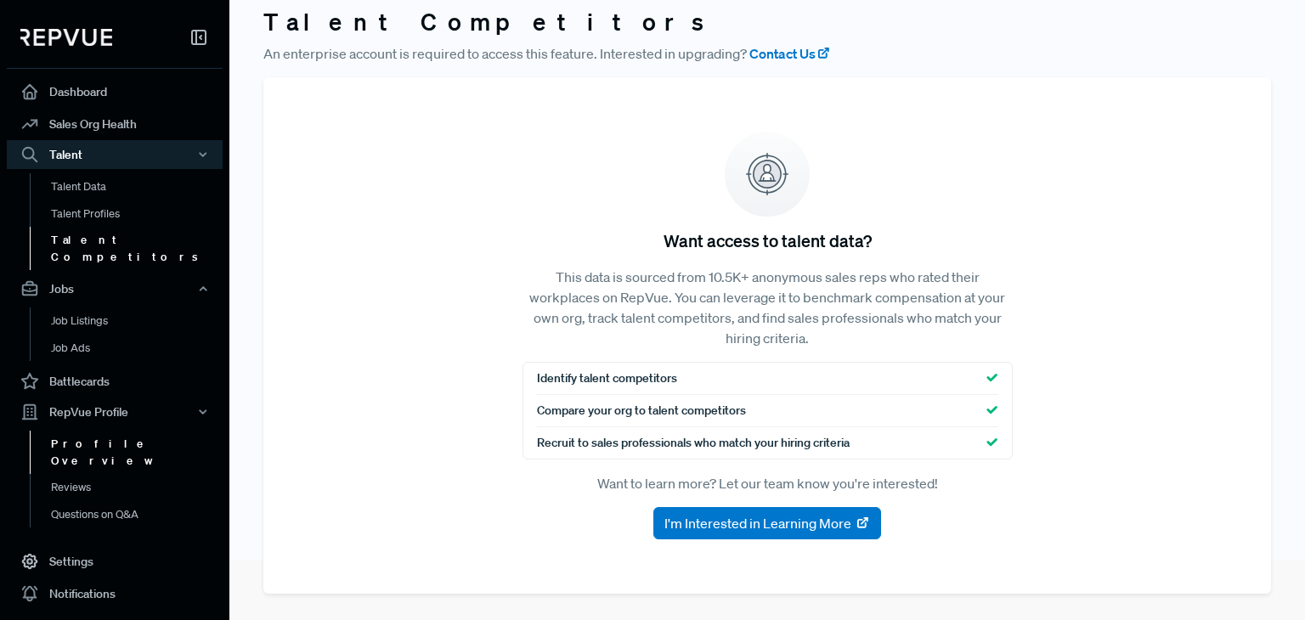 The width and height of the screenshot is (1305, 620). Describe the element at coordinates (767, 54) in the screenshot. I see `p: An enterprise account is required to access this feature. Interested in upgrading?` at that location.